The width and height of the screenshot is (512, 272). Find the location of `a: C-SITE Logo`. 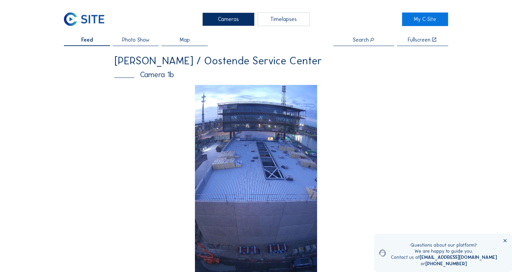

a: C-SITE Logo is located at coordinates (87, 19).